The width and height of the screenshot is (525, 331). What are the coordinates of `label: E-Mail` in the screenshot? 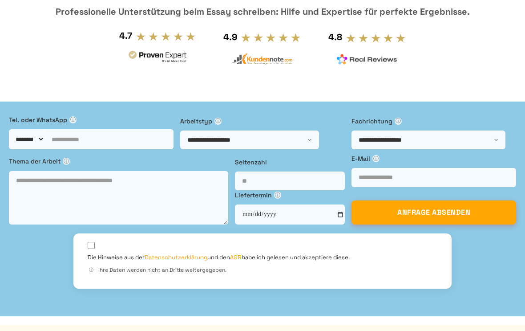 It's located at (434, 159).